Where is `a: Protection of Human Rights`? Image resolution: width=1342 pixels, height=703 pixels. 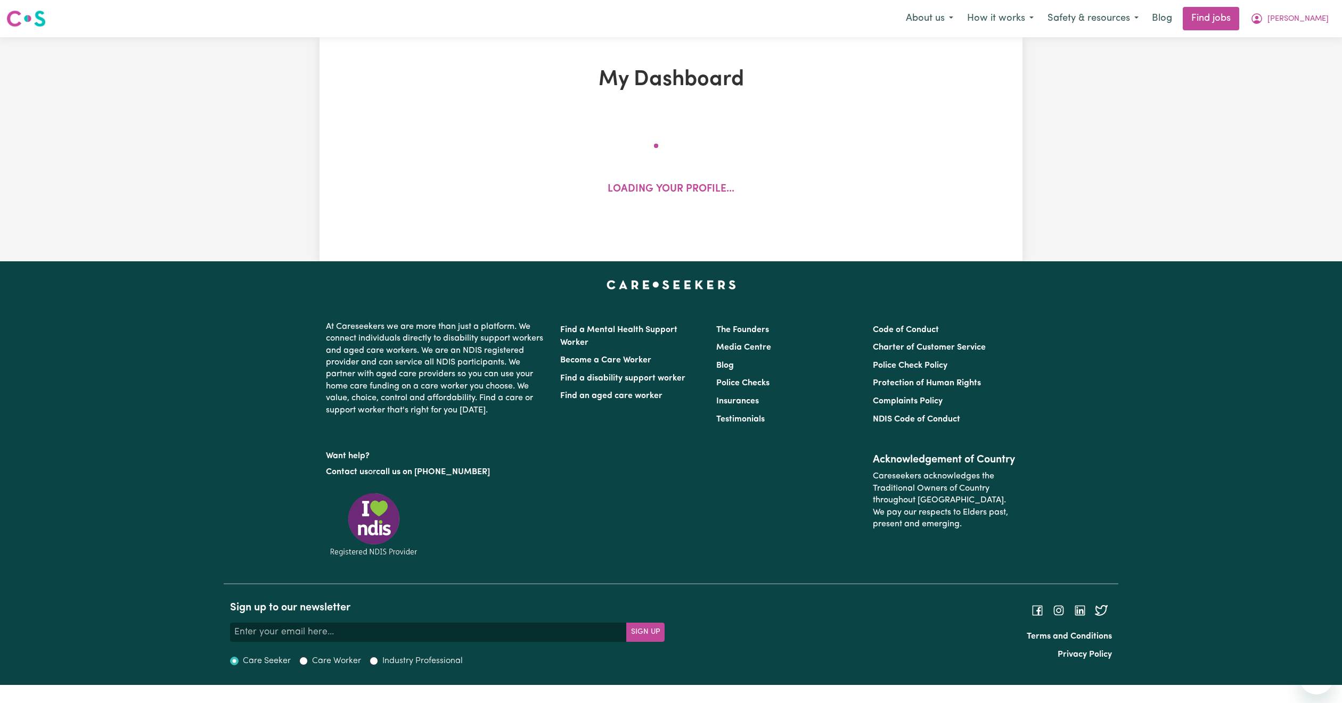 a: Protection of Human Rights is located at coordinates (927, 383).